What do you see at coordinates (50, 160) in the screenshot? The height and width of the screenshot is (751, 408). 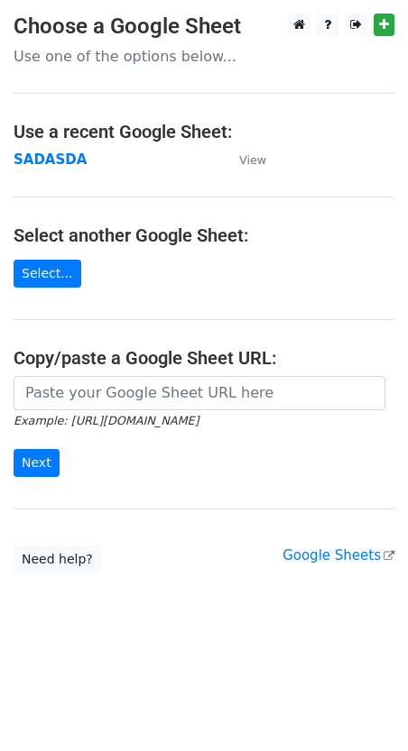 I see `a: SADASDA` at bounding box center [50, 160].